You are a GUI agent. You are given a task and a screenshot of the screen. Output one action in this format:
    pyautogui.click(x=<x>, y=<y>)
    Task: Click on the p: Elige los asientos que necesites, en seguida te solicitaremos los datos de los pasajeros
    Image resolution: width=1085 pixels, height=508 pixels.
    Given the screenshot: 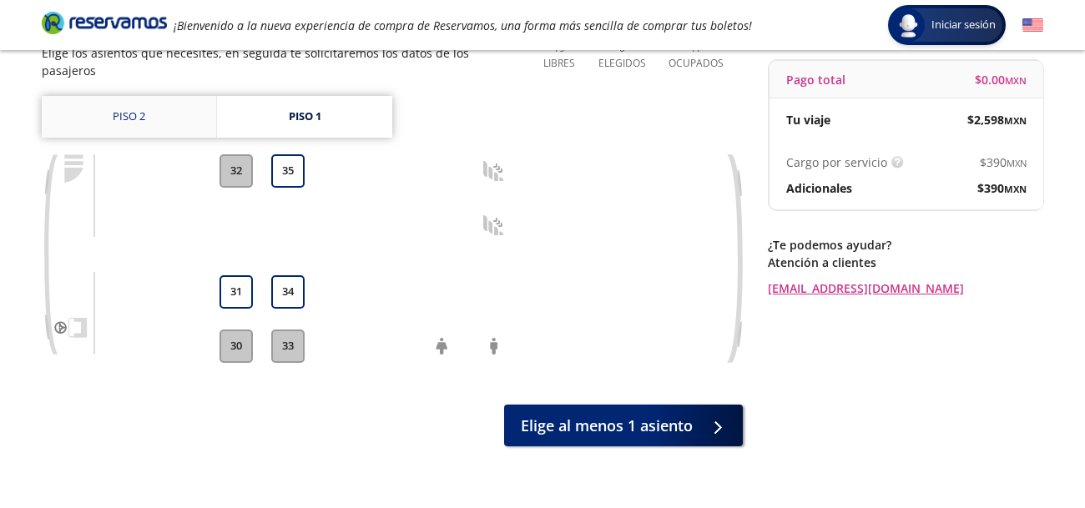 What is the action you would take?
    pyautogui.click(x=280, y=62)
    